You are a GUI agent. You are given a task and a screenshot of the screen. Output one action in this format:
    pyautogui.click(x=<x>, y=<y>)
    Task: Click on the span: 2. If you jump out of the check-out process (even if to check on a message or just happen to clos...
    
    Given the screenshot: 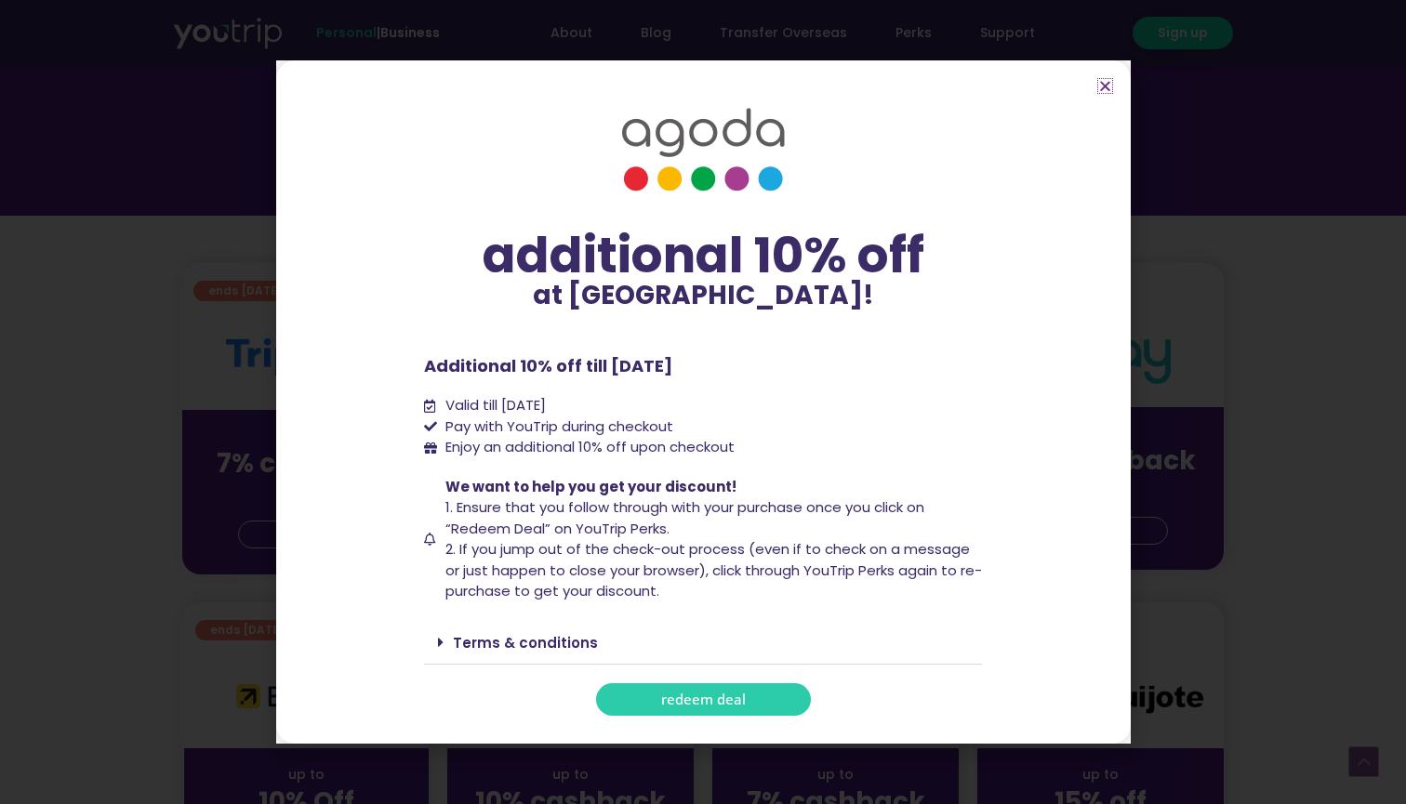 What is the action you would take?
    pyautogui.click(x=713, y=570)
    